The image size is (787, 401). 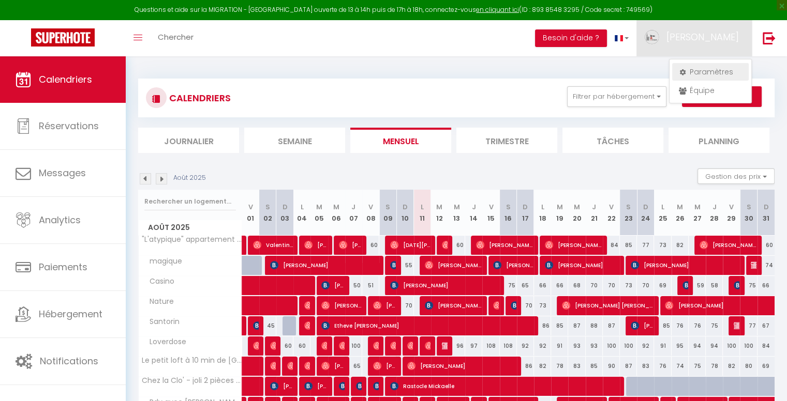 I want to click on th: 27, so click(x=697, y=213).